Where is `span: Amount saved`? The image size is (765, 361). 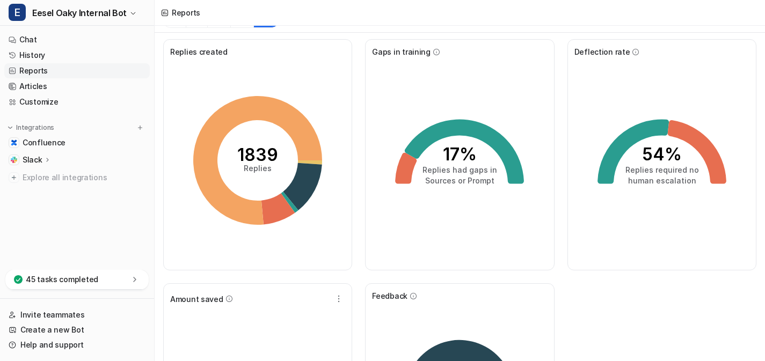
span: Amount saved is located at coordinates (196, 299).